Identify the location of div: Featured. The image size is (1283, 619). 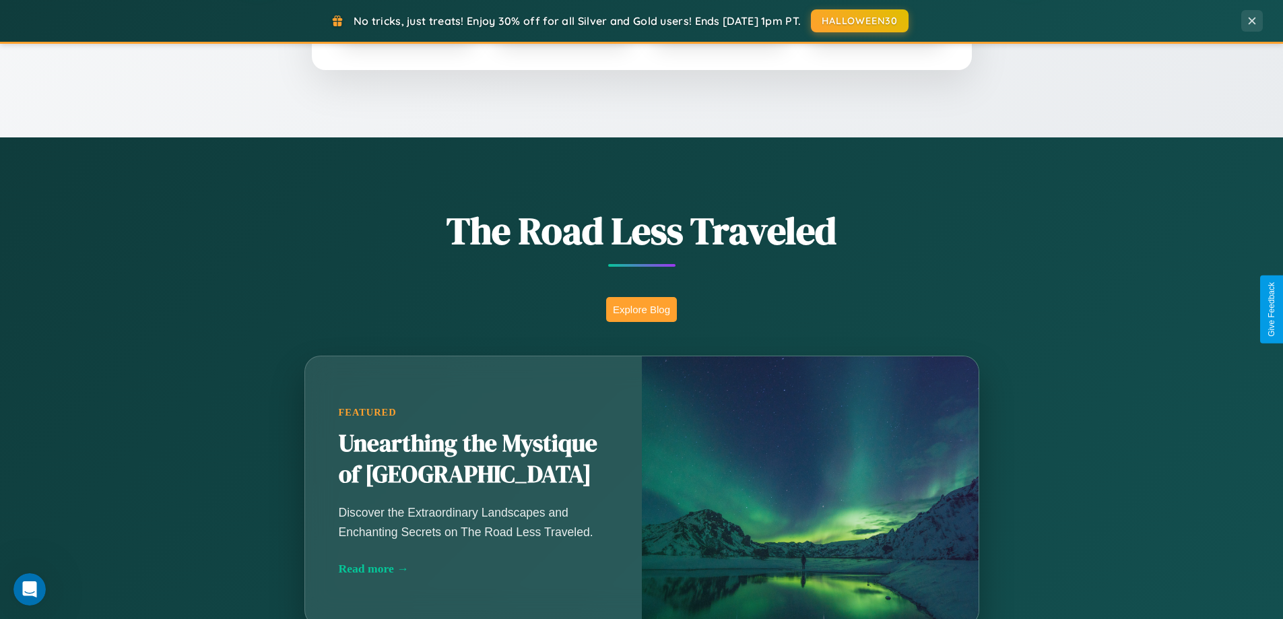
(474, 412).